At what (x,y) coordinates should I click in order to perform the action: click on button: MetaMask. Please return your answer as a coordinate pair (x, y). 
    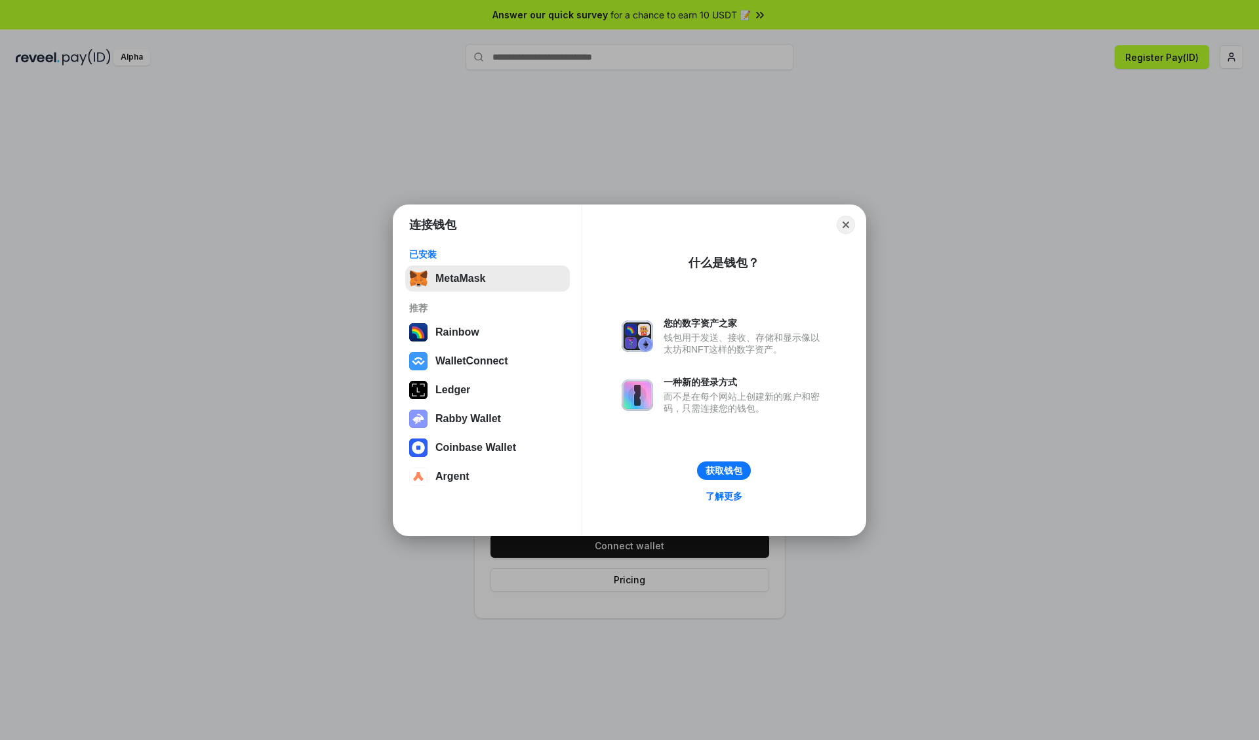
    Looking at the image, I should click on (487, 279).